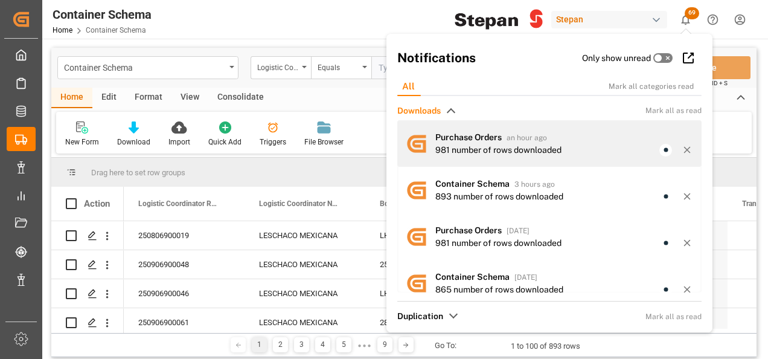  I want to click on span: 69, so click(692, 13).